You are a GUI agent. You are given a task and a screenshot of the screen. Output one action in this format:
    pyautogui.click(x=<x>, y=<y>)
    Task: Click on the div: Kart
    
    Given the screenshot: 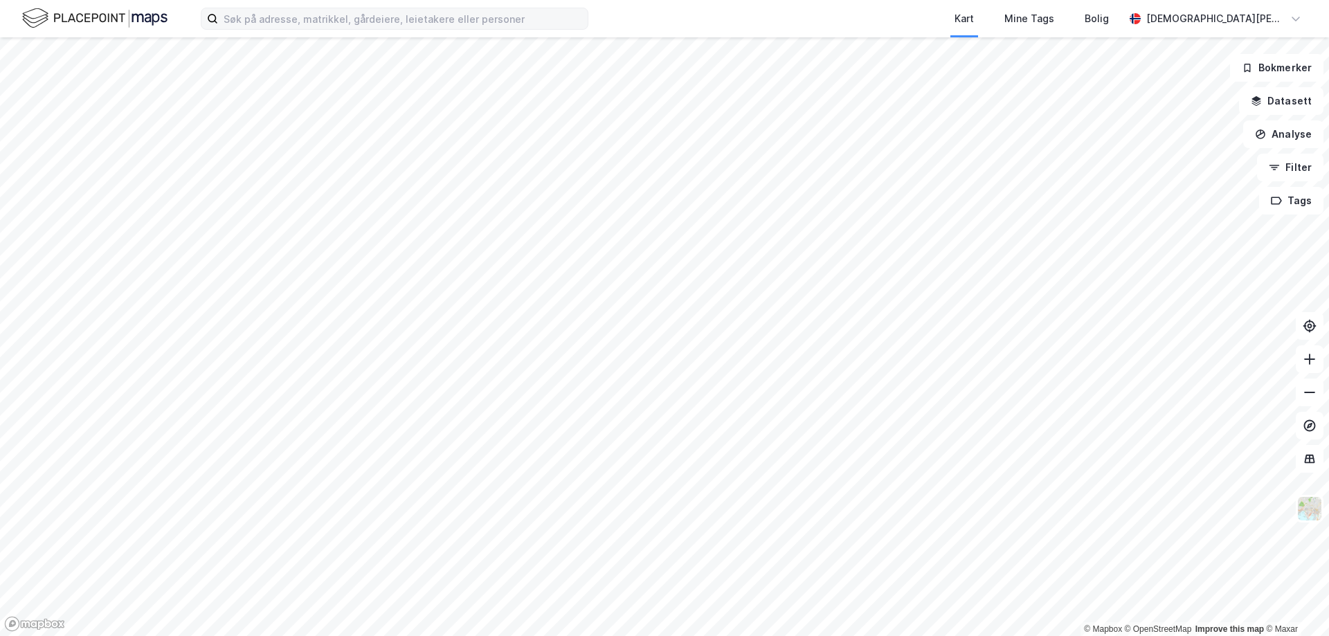 What is the action you would take?
    pyautogui.click(x=964, y=19)
    